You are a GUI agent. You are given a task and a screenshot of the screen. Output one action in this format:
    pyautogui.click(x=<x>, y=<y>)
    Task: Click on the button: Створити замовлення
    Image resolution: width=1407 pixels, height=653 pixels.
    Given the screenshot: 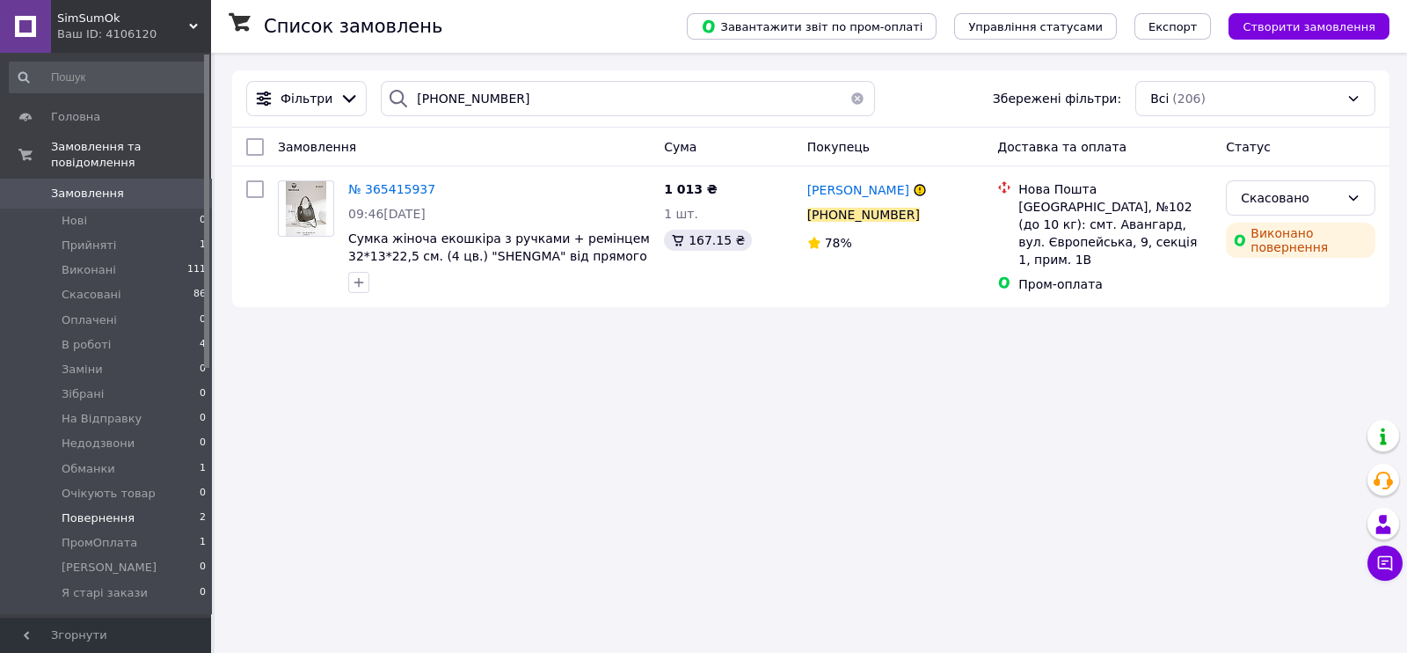 What is the action you would take?
    pyautogui.click(x=1309, y=26)
    